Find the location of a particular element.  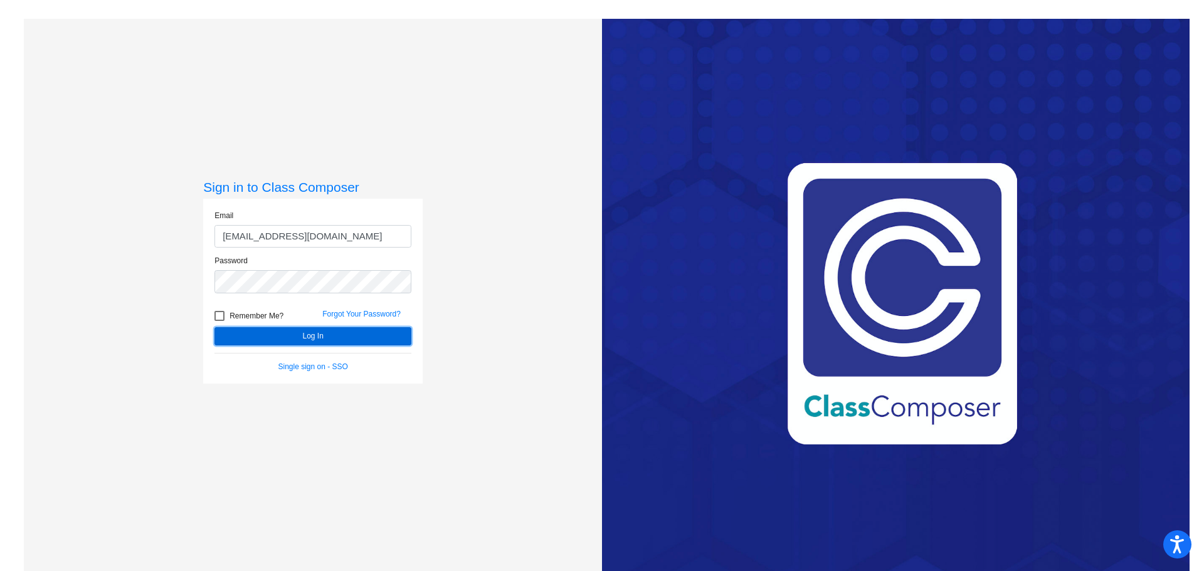

label: Password is located at coordinates (231, 261).